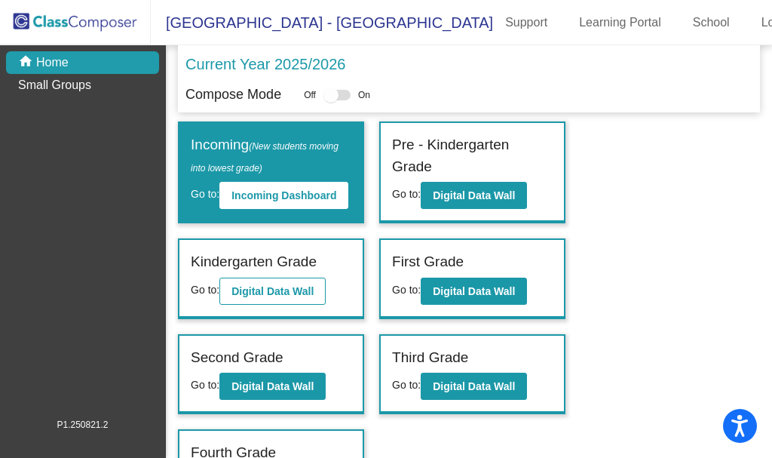  What do you see at coordinates (310, 95) in the screenshot?
I see `span: Off` at bounding box center [310, 95].